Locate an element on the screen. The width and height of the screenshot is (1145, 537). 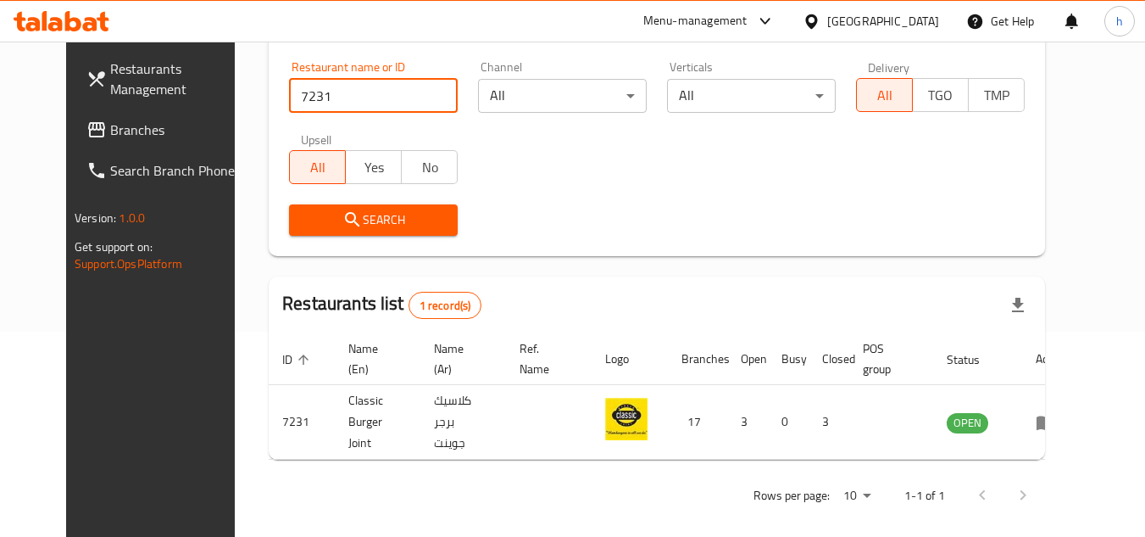
span: Search Branch Phone is located at coordinates (177, 170).